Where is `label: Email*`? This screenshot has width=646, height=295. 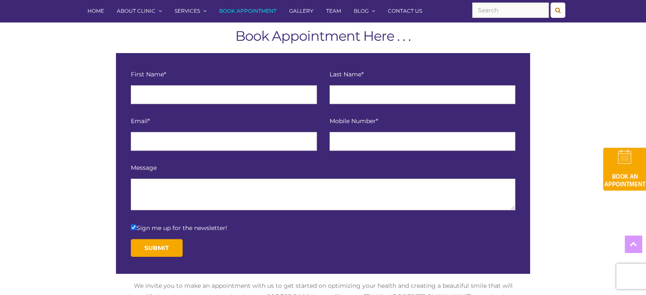 label: Email* is located at coordinates (140, 121).